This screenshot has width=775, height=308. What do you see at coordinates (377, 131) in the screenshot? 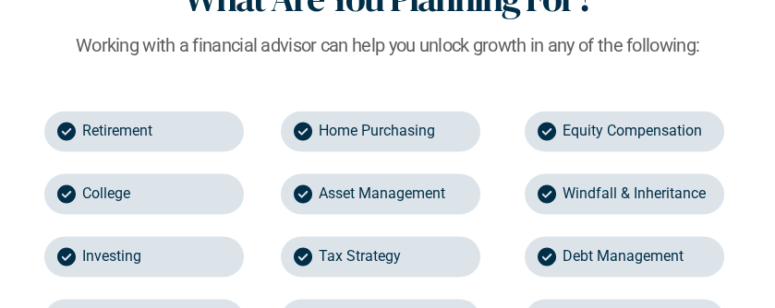
I see `p: Home Purchasing` at bounding box center [377, 131].